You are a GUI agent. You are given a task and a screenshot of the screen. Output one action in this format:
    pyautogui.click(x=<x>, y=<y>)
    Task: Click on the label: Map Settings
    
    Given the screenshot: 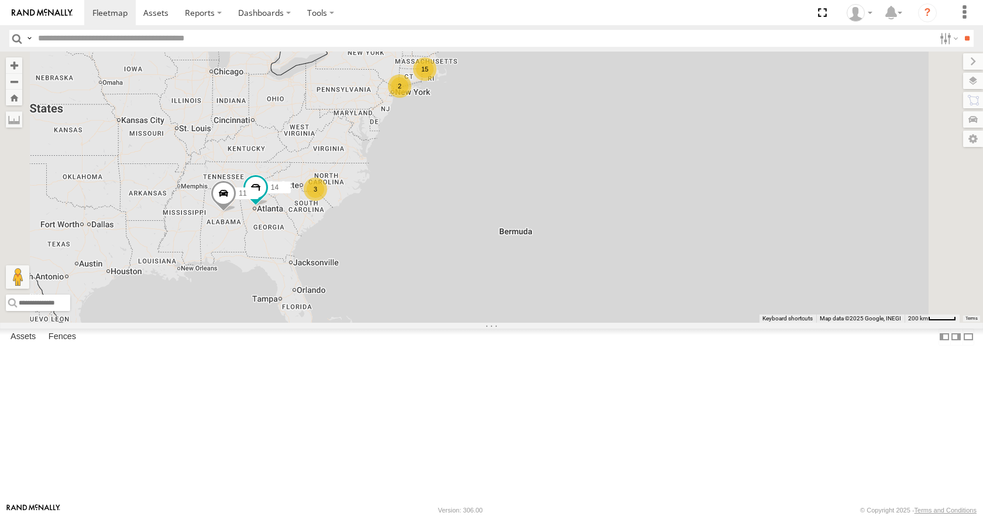 What is the action you would take?
    pyautogui.click(x=973, y=139)
    